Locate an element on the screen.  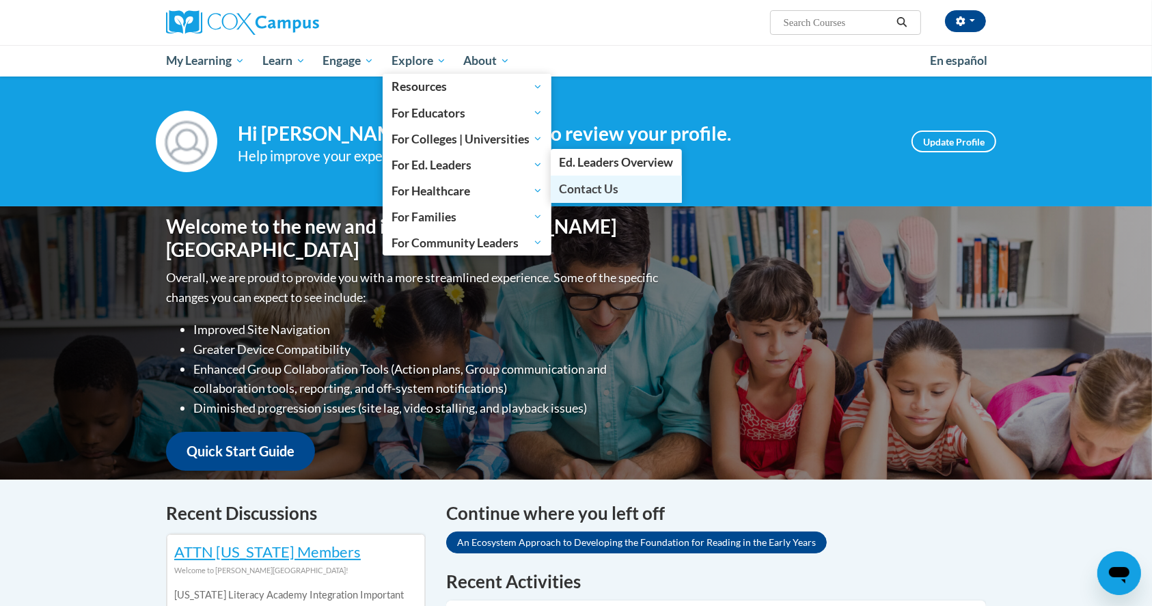
a: For Ed. Leaders is located at coordinates (467, 165).